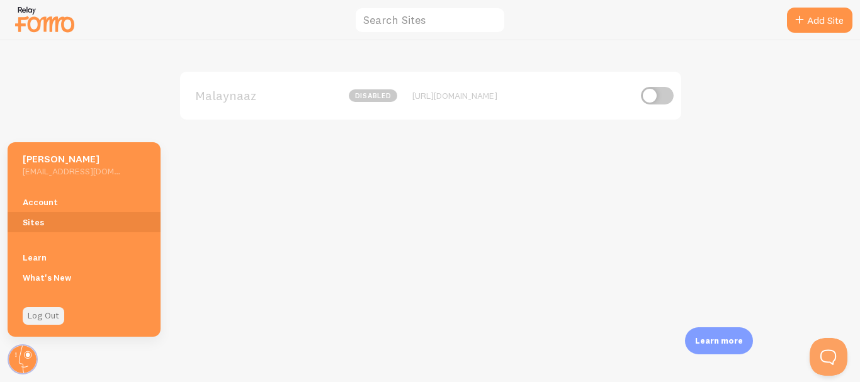 This screenshot has width=860, height=382. I want to click on img: fomo-relay-logo-orange.svg, so click(45, 19).